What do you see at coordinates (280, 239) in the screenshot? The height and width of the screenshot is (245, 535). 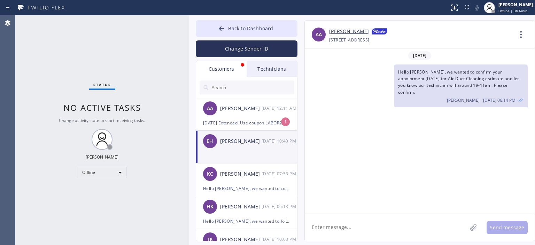 I see `div: 09/01/2025 9:00 AM` at bounding box center [280, 239].